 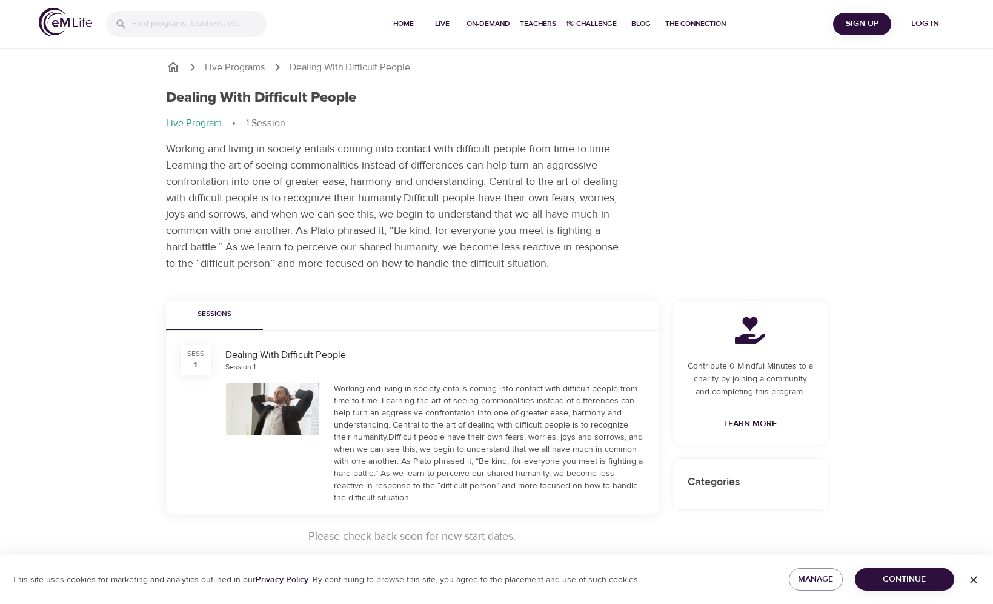 What do you see at coordinates (215, 314) in the screenshot?
I see `span: Sessions` at bounding box center [215, 314].